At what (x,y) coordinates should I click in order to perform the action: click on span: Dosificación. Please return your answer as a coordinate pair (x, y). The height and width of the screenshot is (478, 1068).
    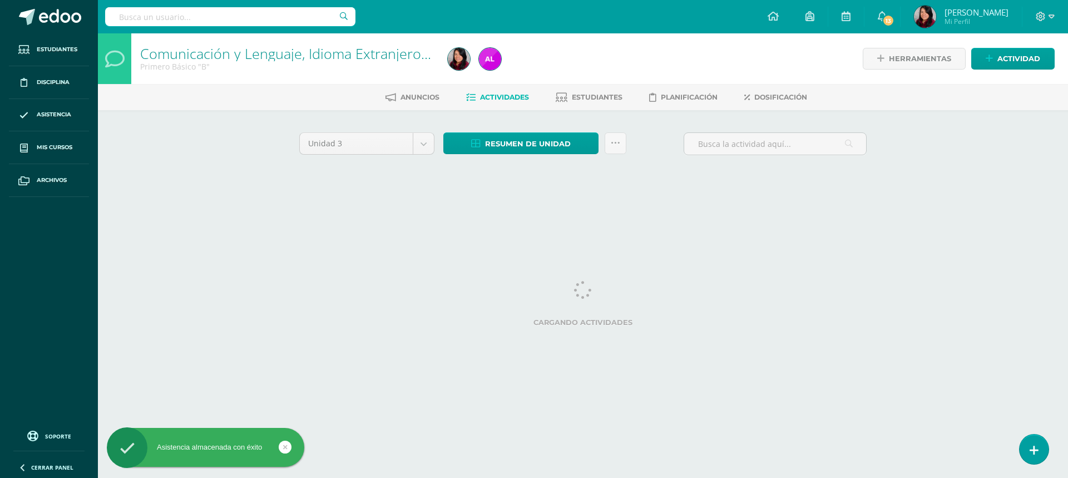
    Looking at the image, I should click on (781, 97).